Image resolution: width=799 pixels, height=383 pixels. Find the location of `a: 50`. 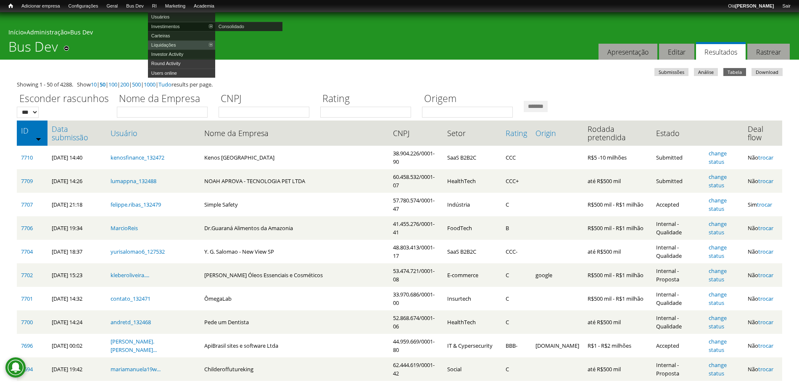

a: 50 is located at coordinates (102, 84).